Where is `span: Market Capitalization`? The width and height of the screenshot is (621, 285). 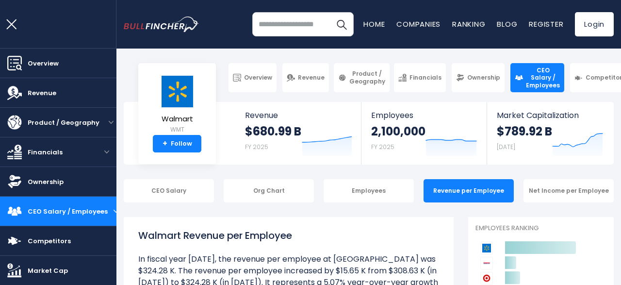 span: Market Capitalization is located at coordinates (550, 115).